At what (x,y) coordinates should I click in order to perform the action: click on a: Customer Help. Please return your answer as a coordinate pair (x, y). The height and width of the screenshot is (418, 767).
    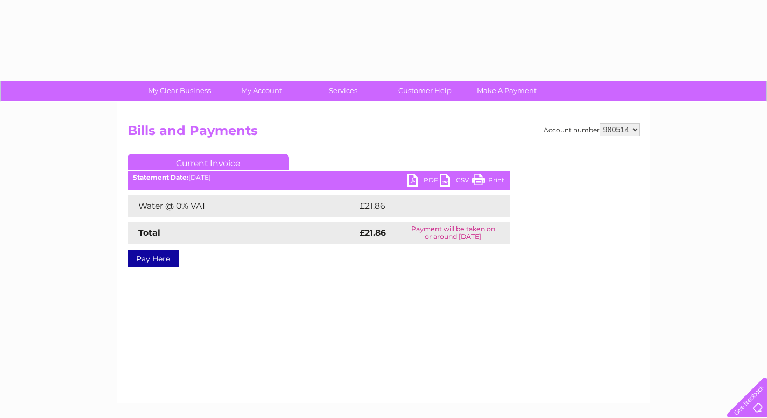
    Looking at the image, I should click on (425, 90).